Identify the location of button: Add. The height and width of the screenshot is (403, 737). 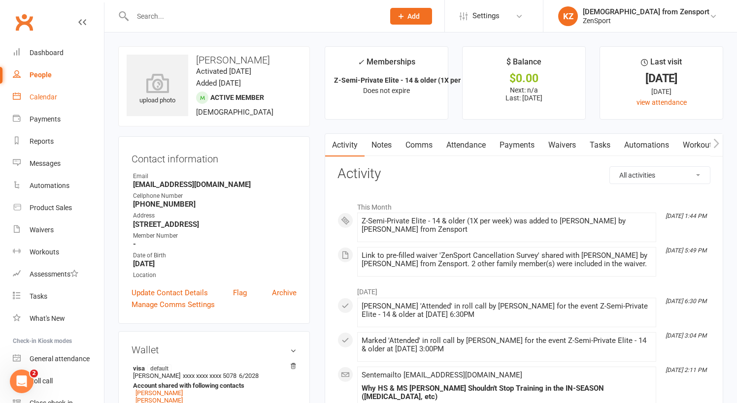
(411, 16).